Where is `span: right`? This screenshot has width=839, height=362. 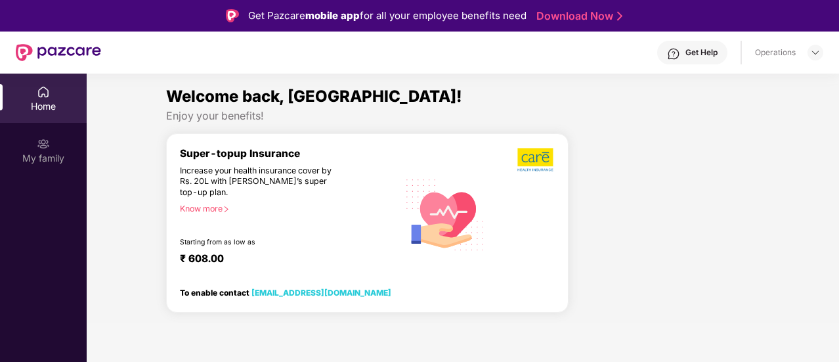 span: right is located at coordinates (226, 209).